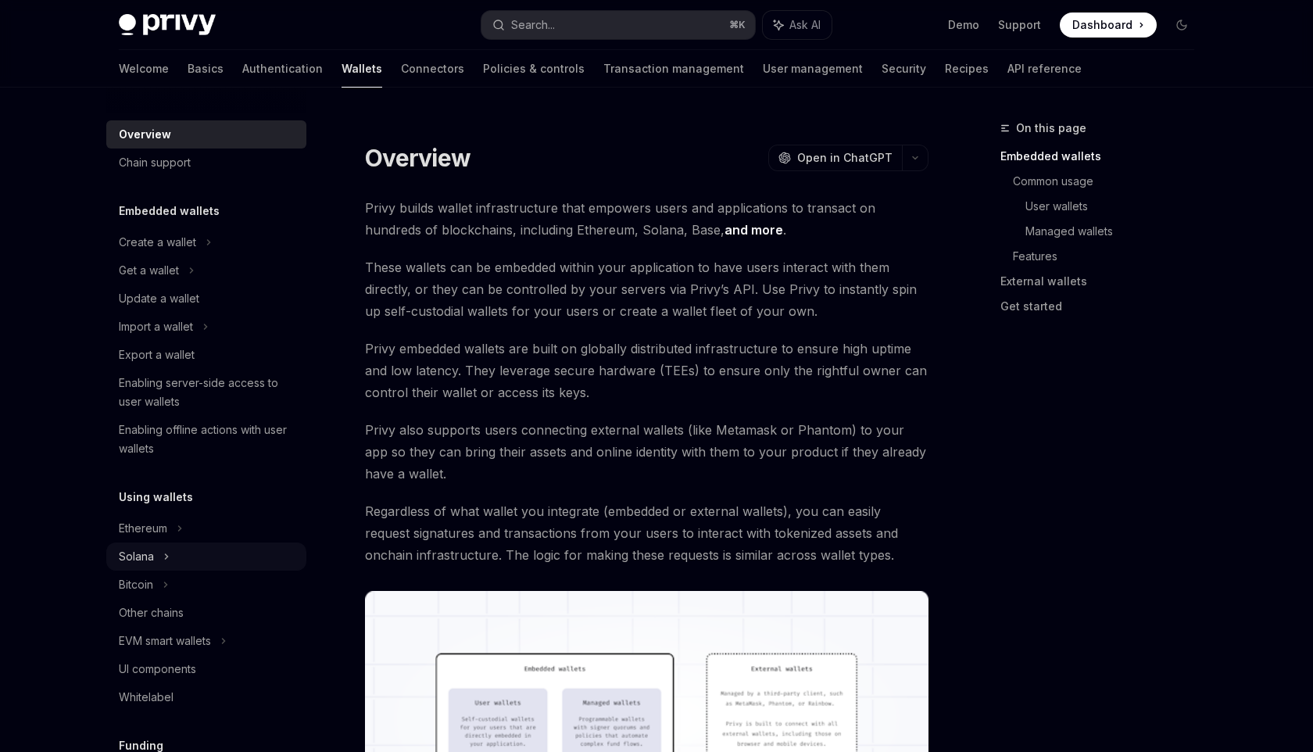  What do you see at coordinates (845, 158) in the screenshot?
I see `span: Open in ChatGPT` at bounding box center [845, 158].